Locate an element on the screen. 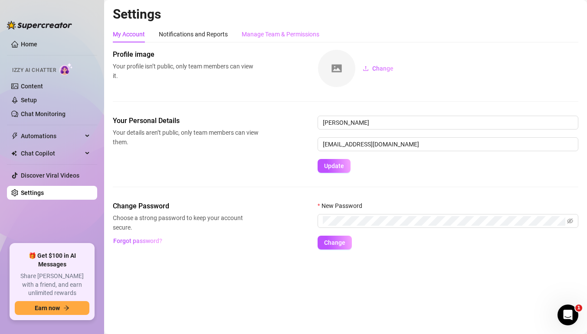  span: Chat Copilot is located at coordinates (52, 153).